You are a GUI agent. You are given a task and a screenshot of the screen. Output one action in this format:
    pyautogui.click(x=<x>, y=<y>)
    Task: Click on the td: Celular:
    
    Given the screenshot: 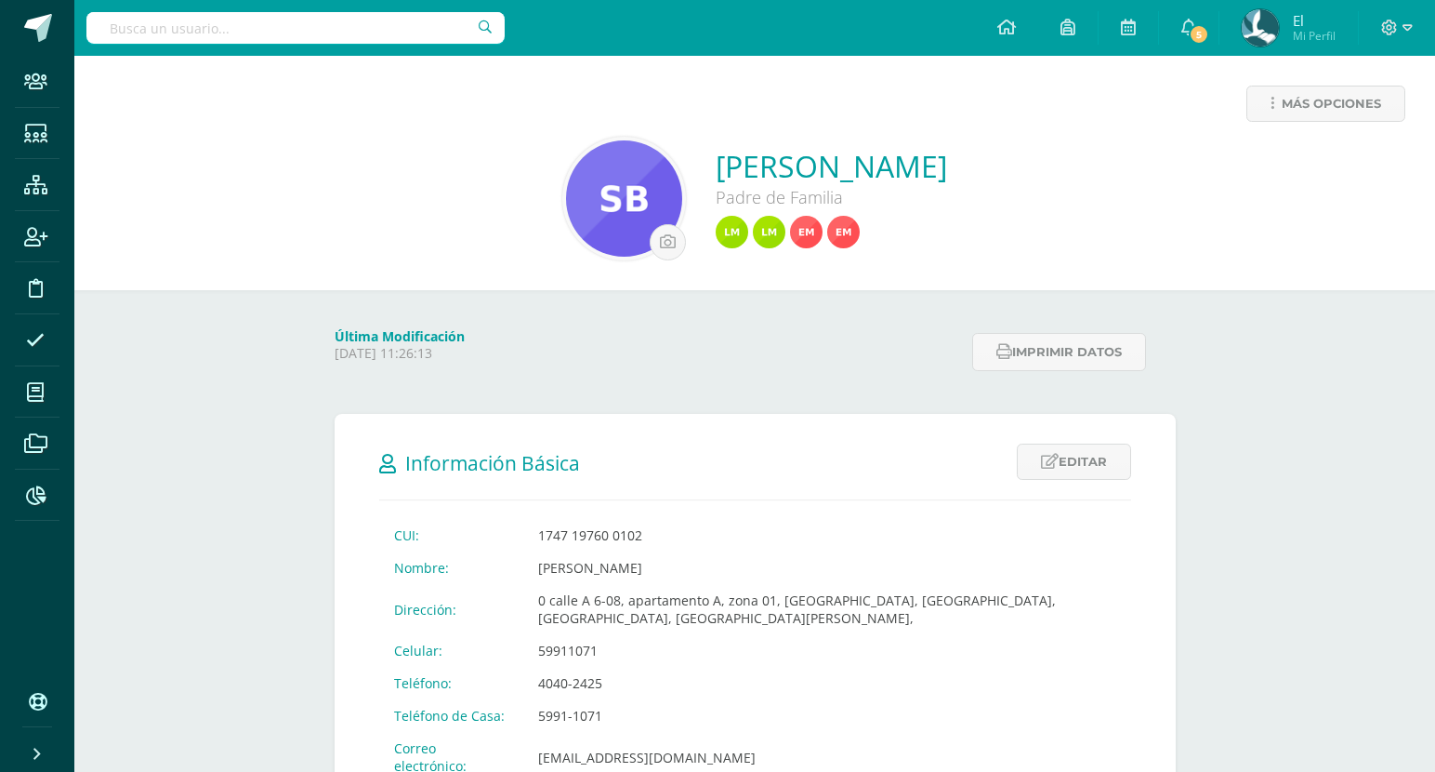 What is the action you would take?
    pyautogui.click(x=451, y=650)
    